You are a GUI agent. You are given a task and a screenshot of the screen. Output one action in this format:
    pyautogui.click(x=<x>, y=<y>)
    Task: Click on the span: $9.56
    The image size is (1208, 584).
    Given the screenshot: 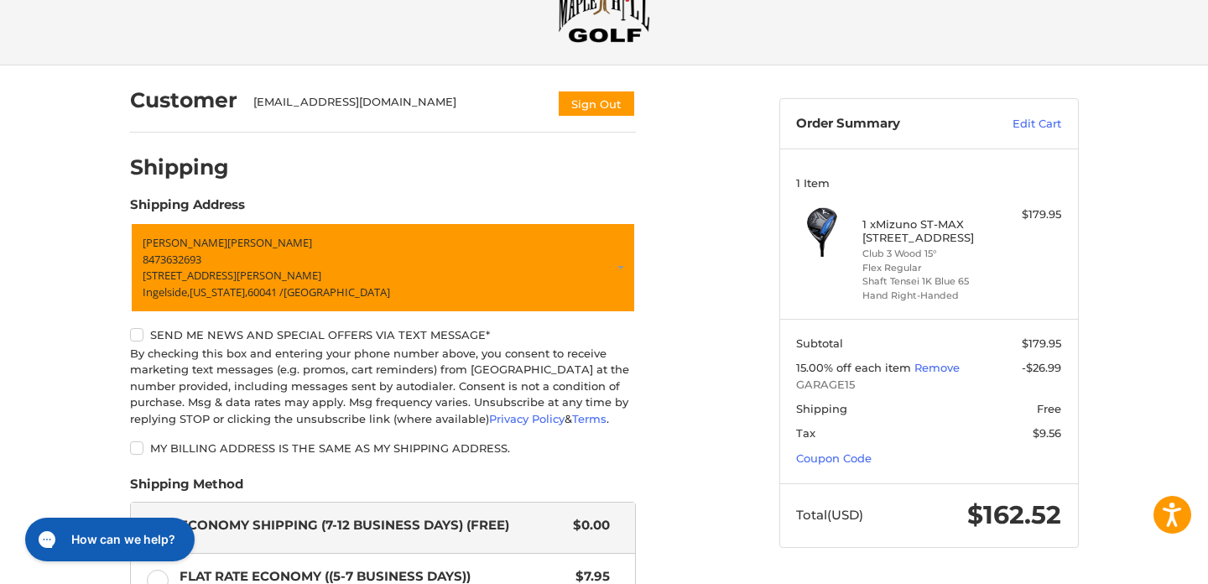 What is the action you would take?
    pyautogui.click(x=1047, y=433)
    